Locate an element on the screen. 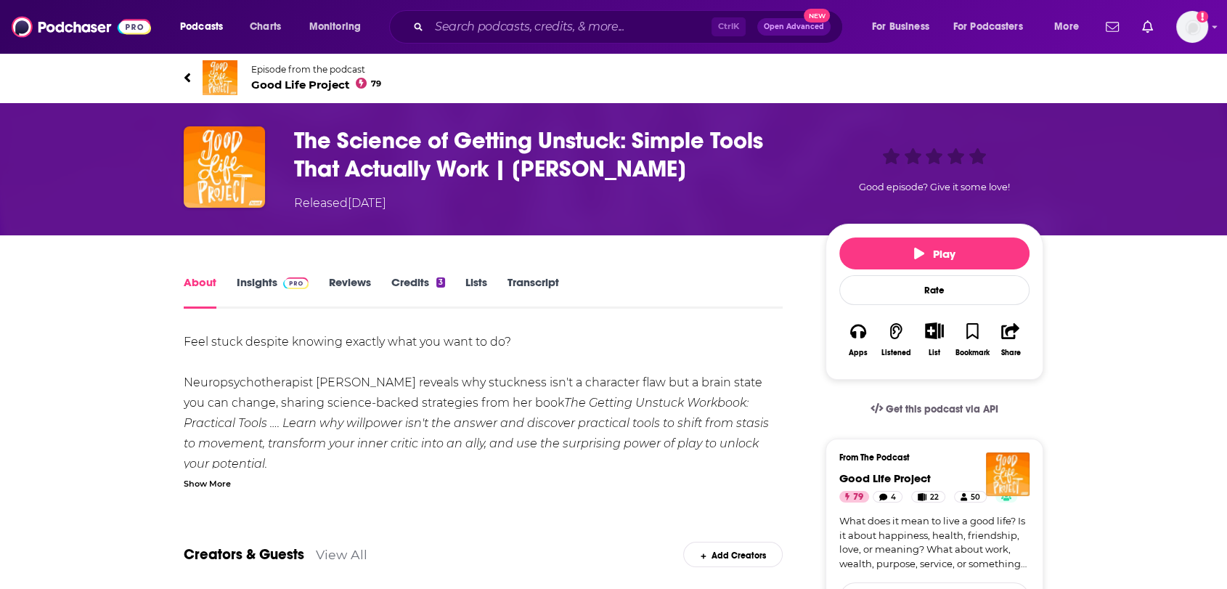  span: 4 is located at coordinates (893, 497).